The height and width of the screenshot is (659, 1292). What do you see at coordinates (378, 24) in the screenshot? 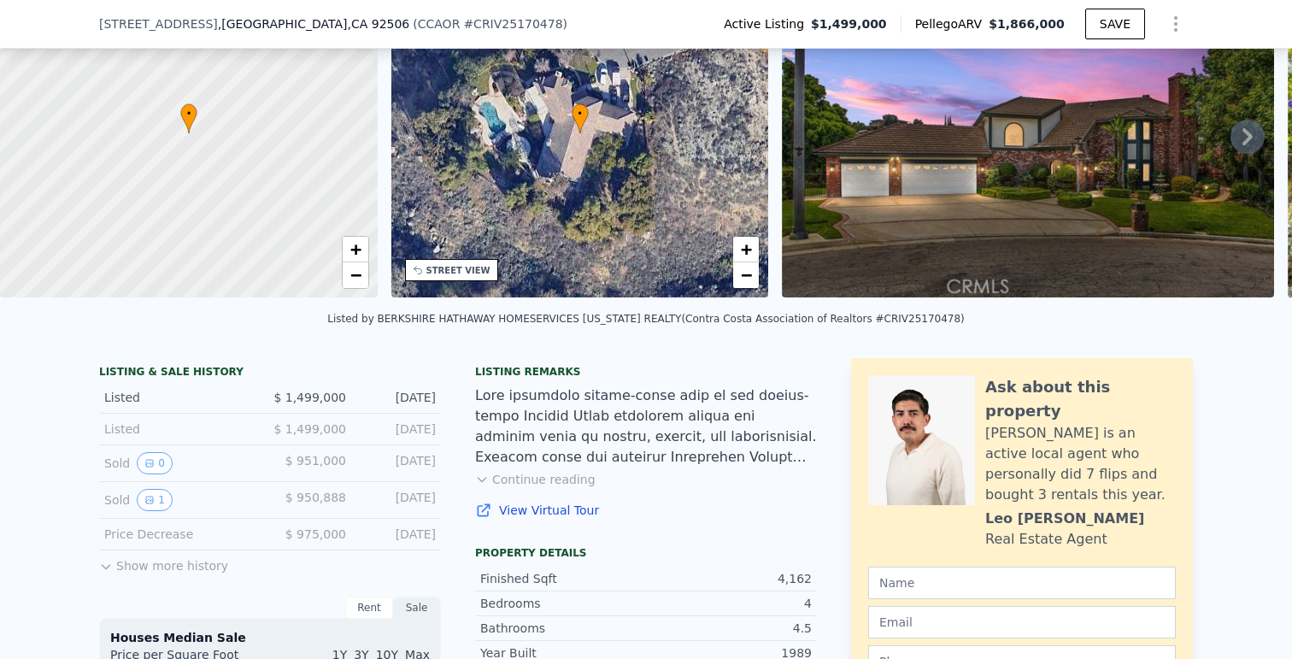
I see `span: , CA 92506` at bounding box center [378, 24].